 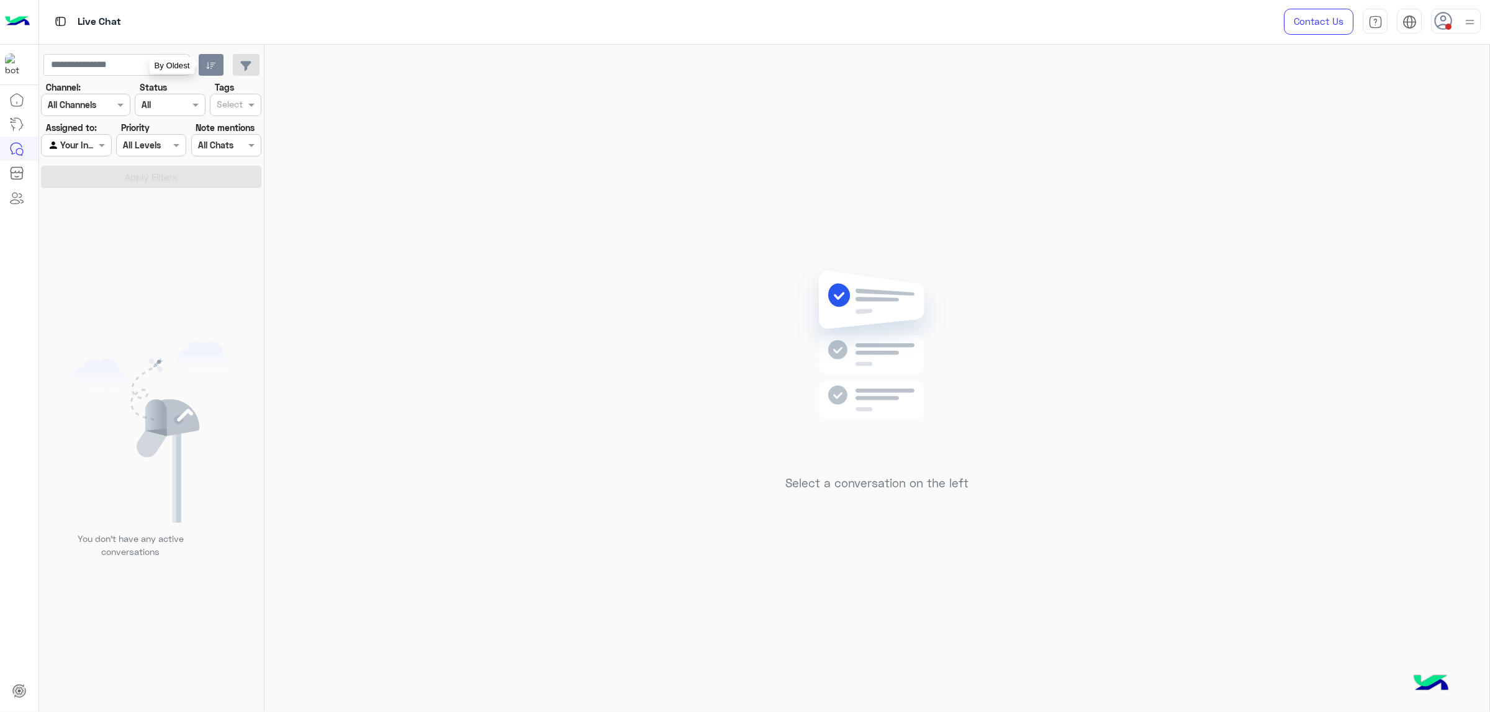 What do you see at coordinates (16, 65) in the screenshot?
I see `img: 1403182699927242` at bounding box center [16, 65].